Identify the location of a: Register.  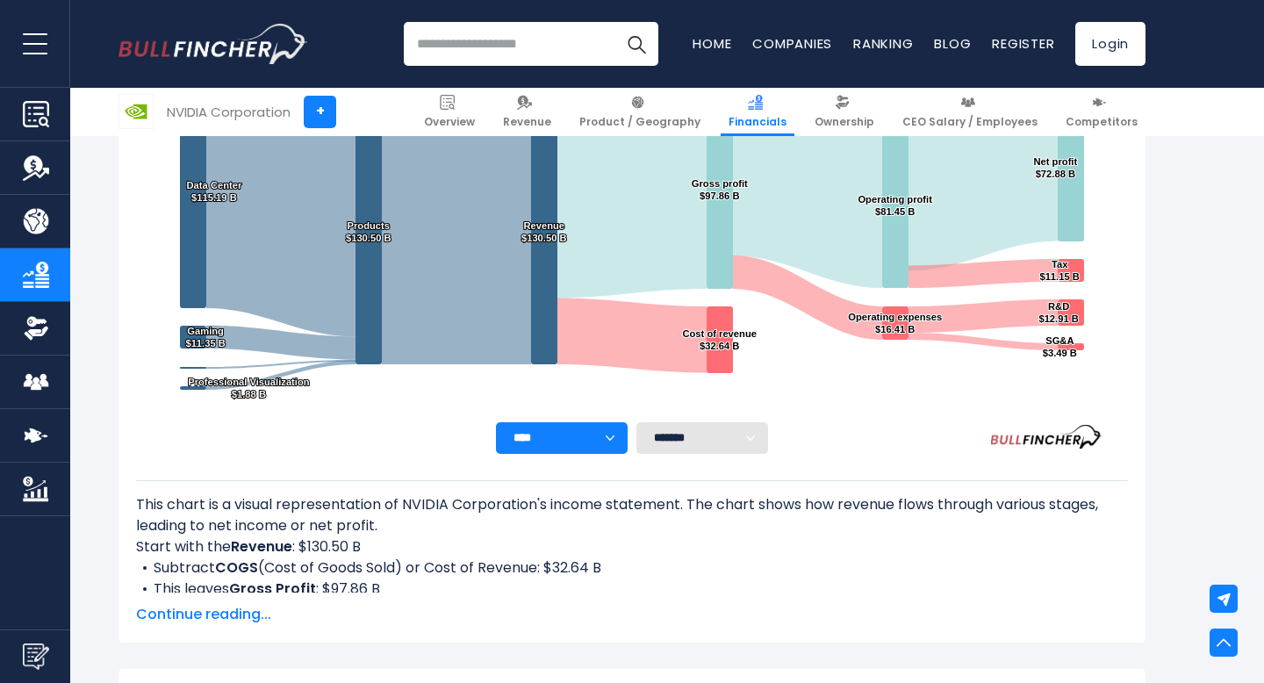
(1023, 43).